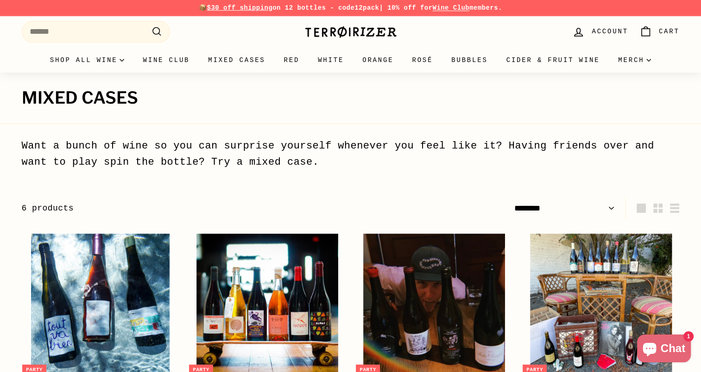  What do you see at coordinates (422, 60) in the screenshot?
I see `a: Rosé` at bounding box center [422, 60].